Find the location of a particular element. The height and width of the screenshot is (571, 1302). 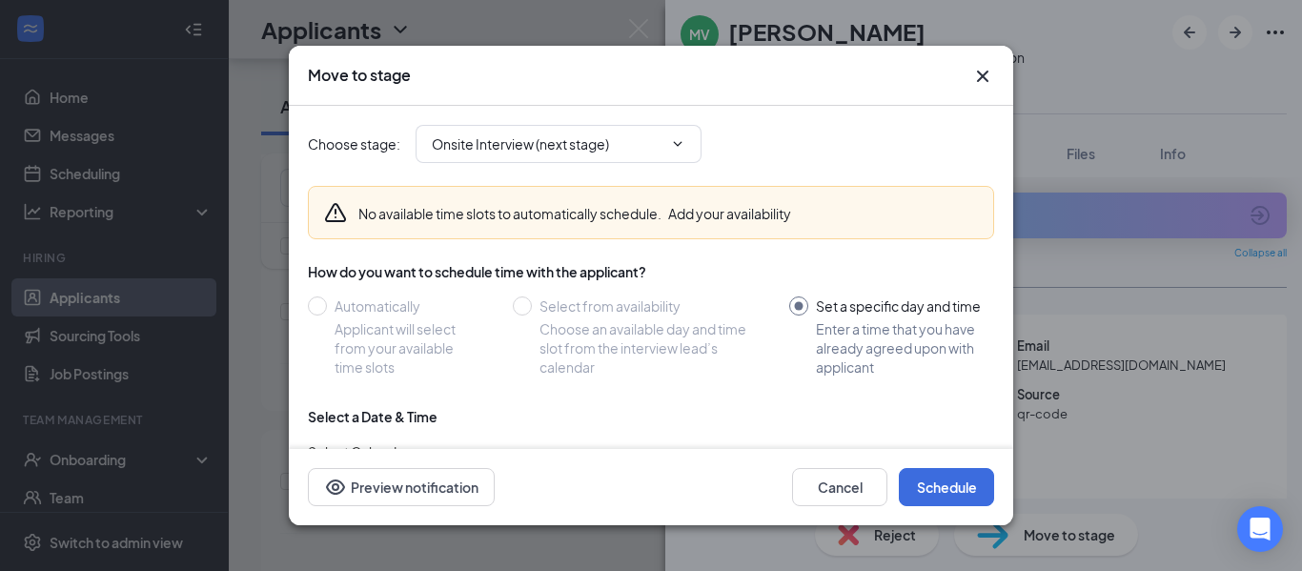

button: Add your availability is located at coordinates (729, 213).